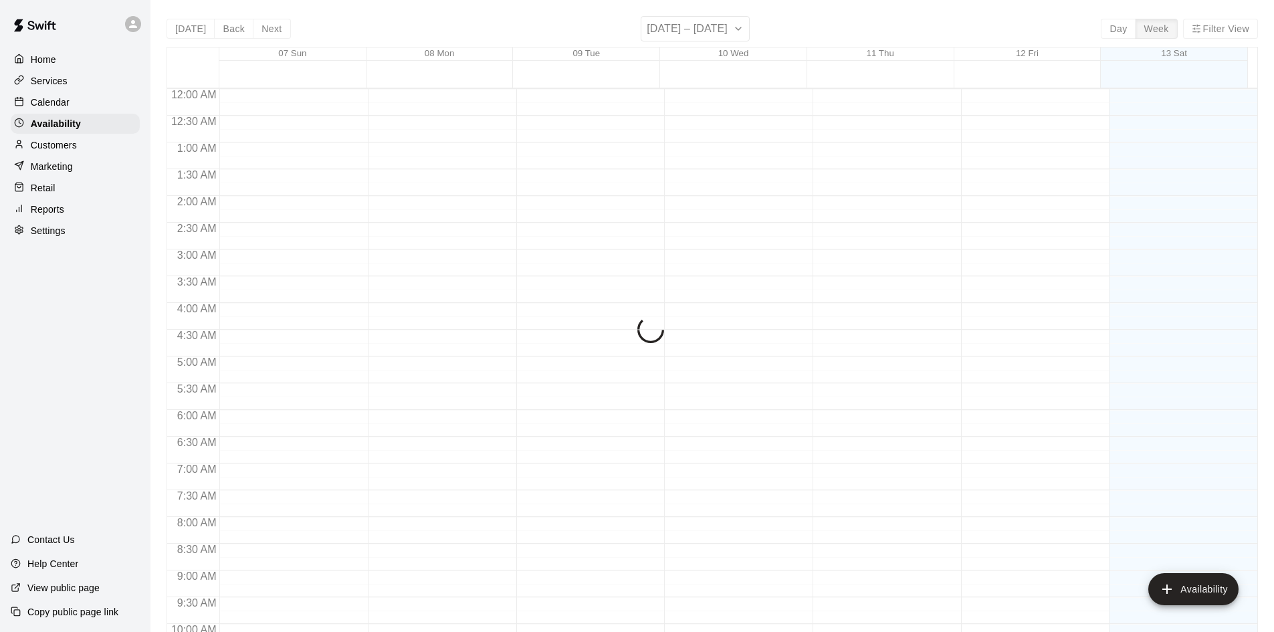  I want to click on p: Contact Us, so click(51, 540).